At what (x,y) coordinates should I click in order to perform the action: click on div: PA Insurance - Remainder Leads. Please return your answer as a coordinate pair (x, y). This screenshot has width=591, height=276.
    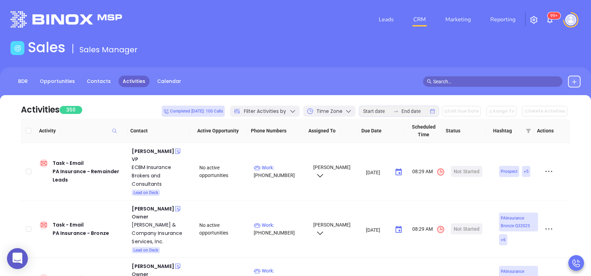
    Looking at the image, I should click on (90, 176).